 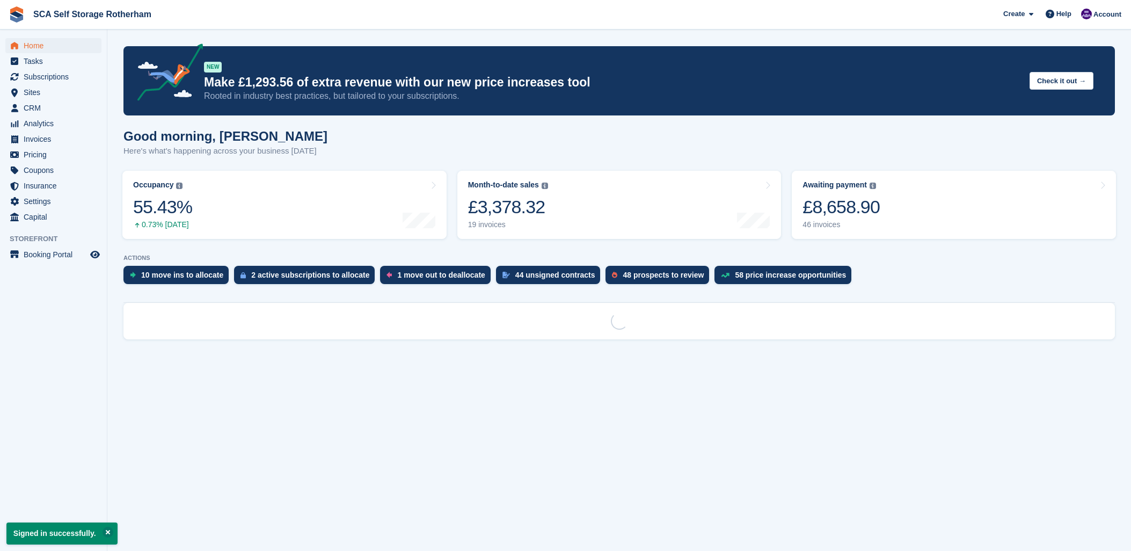 What do you see at coordinates (56, 46) in the screenshot?
I see `span: Home` at bounding box center [56, 46].